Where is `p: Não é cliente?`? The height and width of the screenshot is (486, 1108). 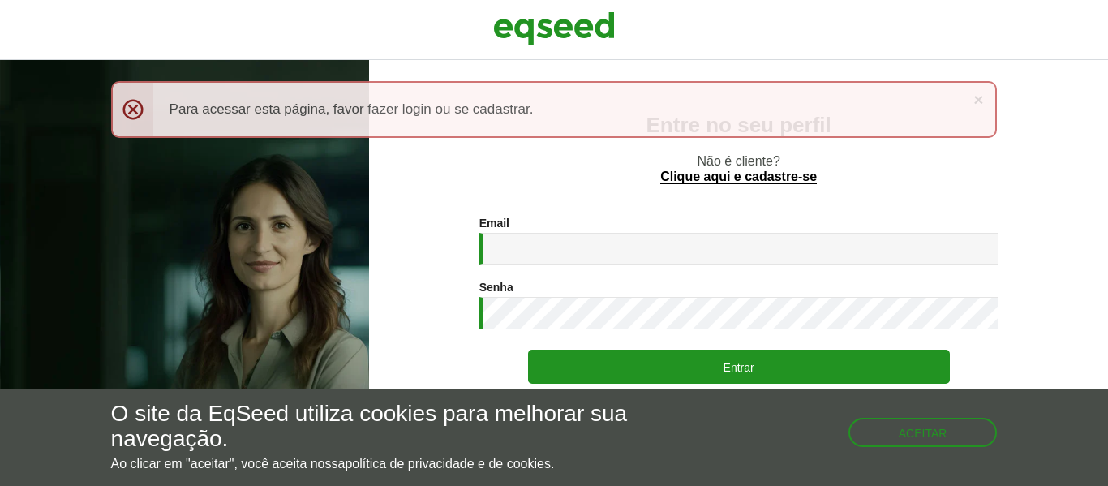 p: Não é cliente? is located at coordinates (738, 169).